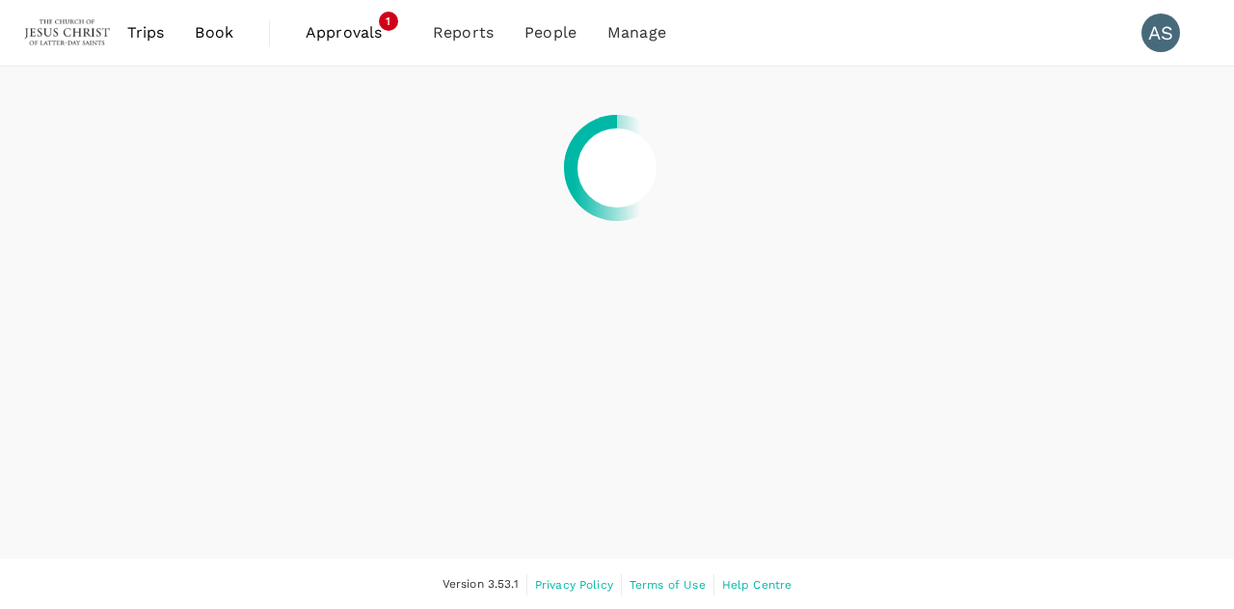 The height and width of the screenshot is (609, 1234). What do you see at coordinates (389, 21) in the screenshot?
I see `span: 1` at bounding box center [389, 21].